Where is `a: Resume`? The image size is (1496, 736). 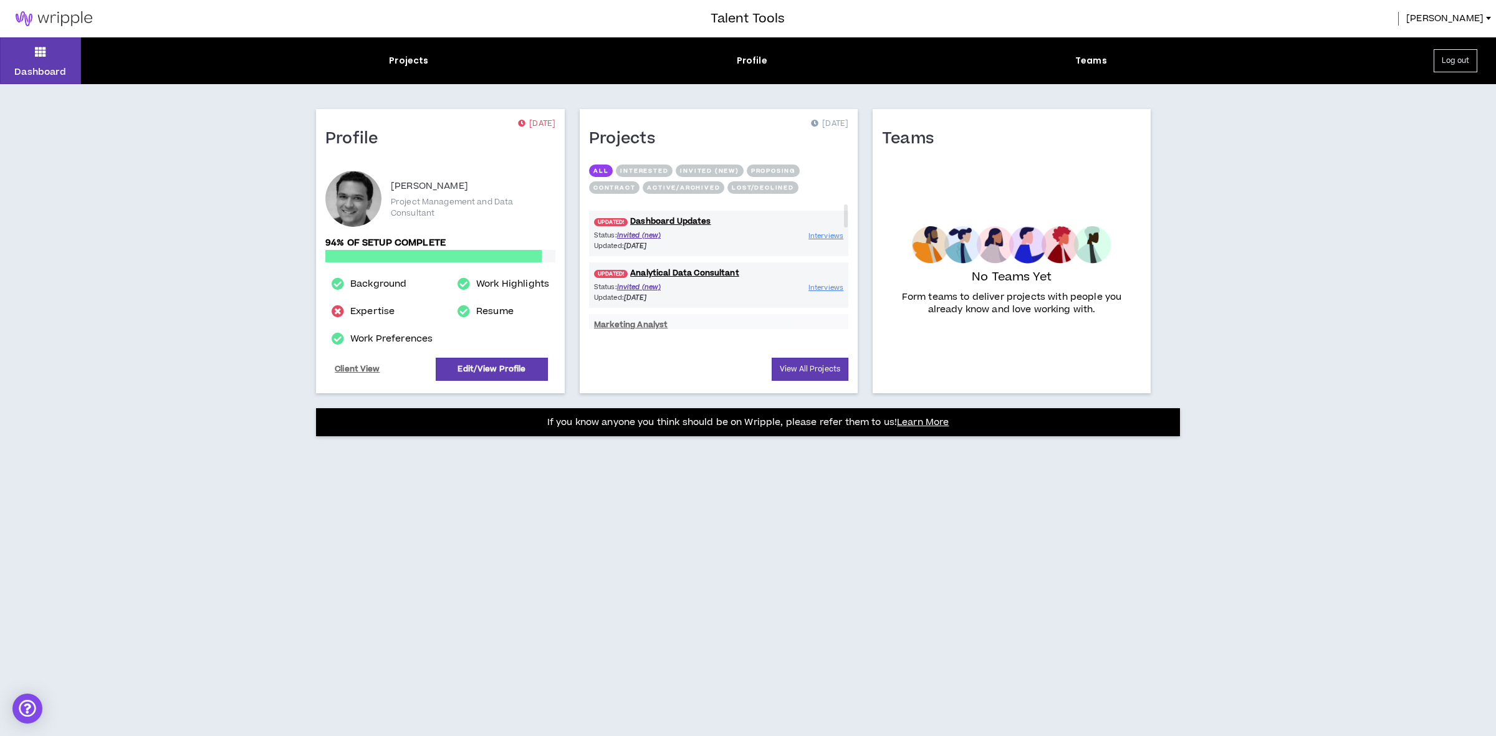 a: Resume is located at coordinates (495, 312).